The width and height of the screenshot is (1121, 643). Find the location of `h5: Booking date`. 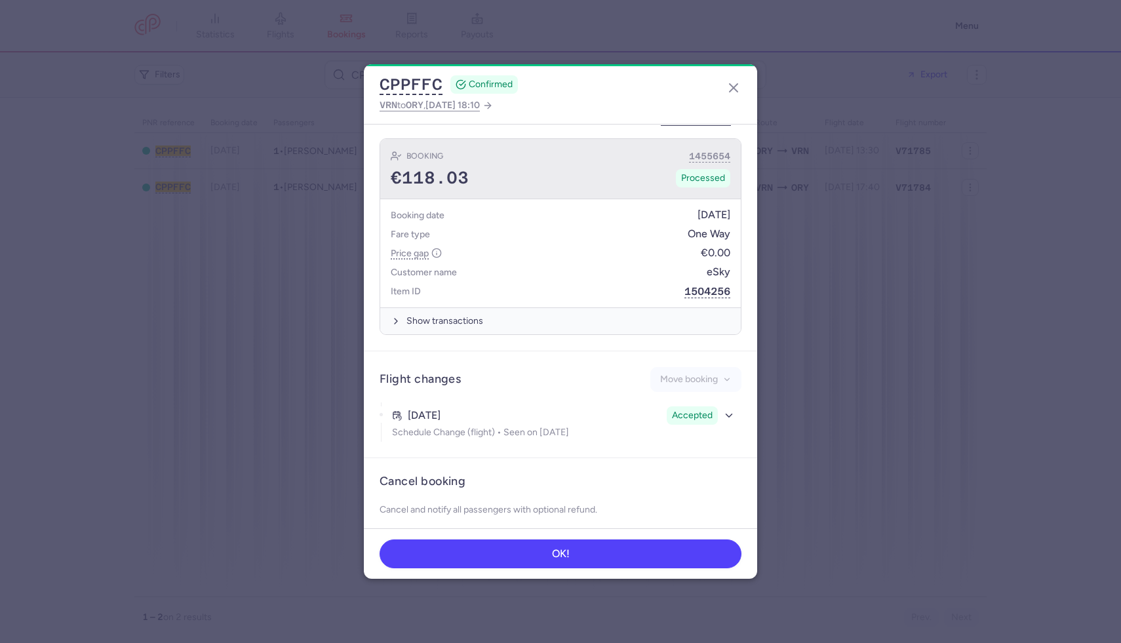

h5: Booking date is located at coordinates (418, 215).